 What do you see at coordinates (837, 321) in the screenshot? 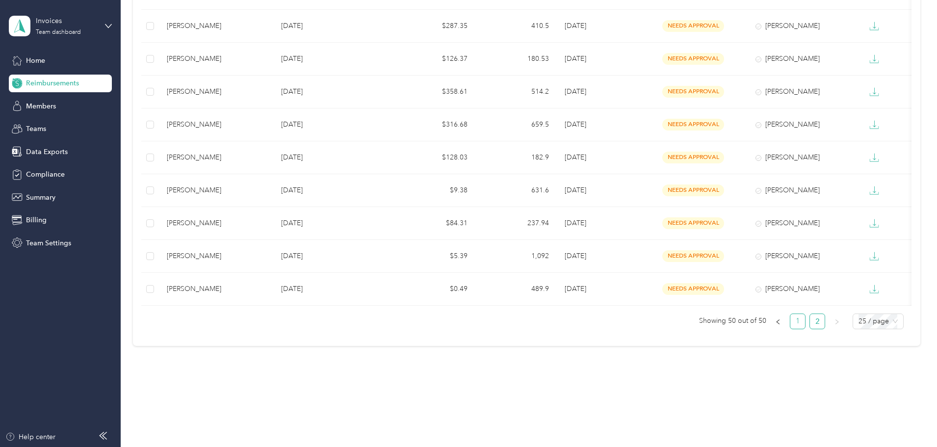
I see `li: Next Page` at bounding box center [837, 321].